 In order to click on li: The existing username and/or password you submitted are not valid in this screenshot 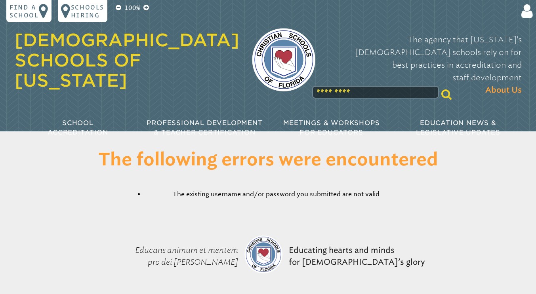, I will do `click(276, 195)`.